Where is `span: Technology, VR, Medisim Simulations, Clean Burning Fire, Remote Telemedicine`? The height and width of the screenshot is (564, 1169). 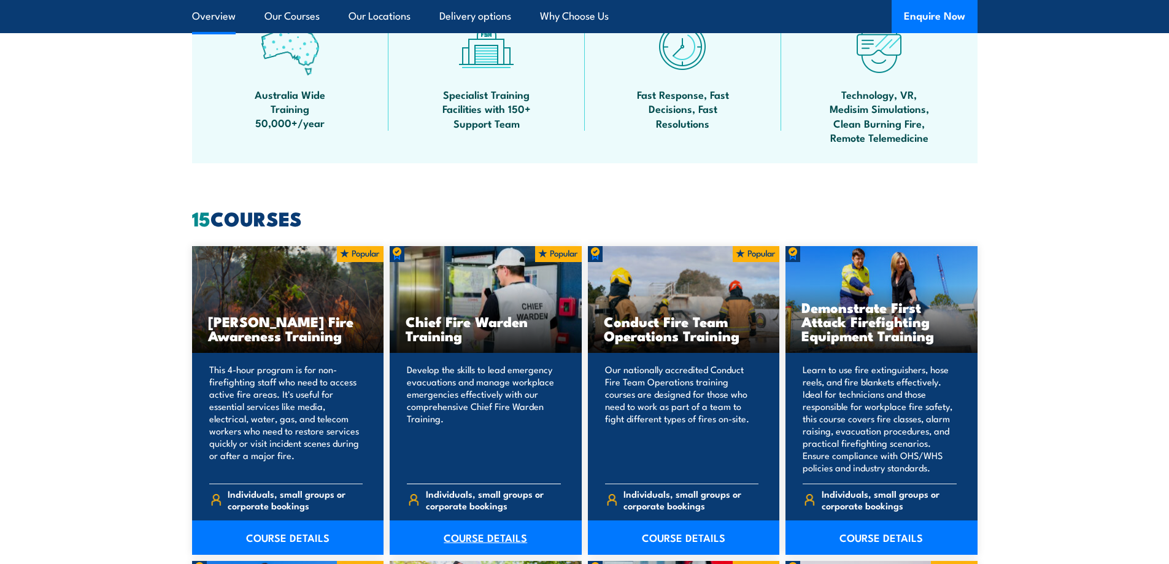
span: Technology, VR, Medisim Simulations, Clean Burning Fire, Remote Telemedicine is located at coordinates (879, 116).